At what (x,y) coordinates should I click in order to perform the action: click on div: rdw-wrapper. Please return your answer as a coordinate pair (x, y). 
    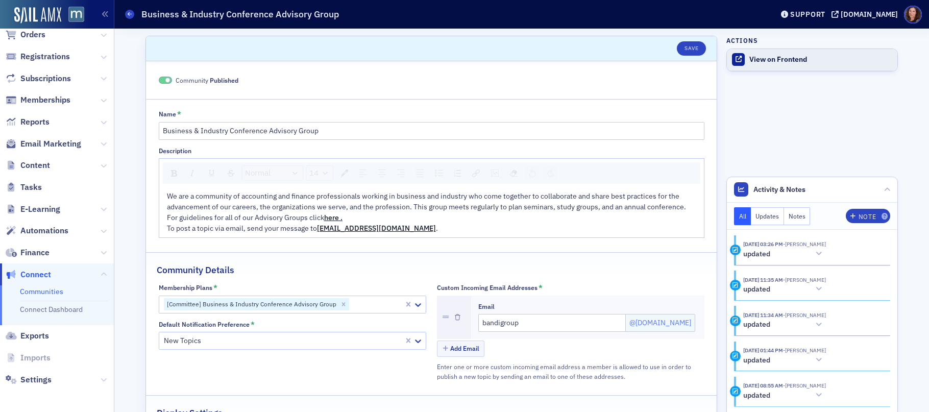
    Looking at the image, I should click on (431, 198).